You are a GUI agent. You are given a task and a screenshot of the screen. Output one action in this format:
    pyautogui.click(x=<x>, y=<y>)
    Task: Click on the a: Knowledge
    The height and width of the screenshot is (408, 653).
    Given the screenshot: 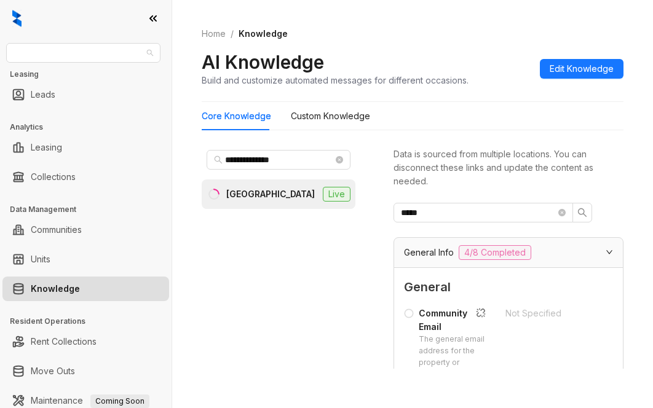 What is the action you would take?
    pyautogui.click(x=55, y=289)
    